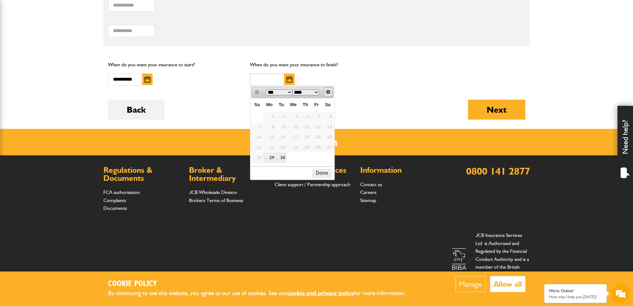 The height and width of the screenshot is (306, 633). I want to click on input: Enter your phone number, so click(61, 101).